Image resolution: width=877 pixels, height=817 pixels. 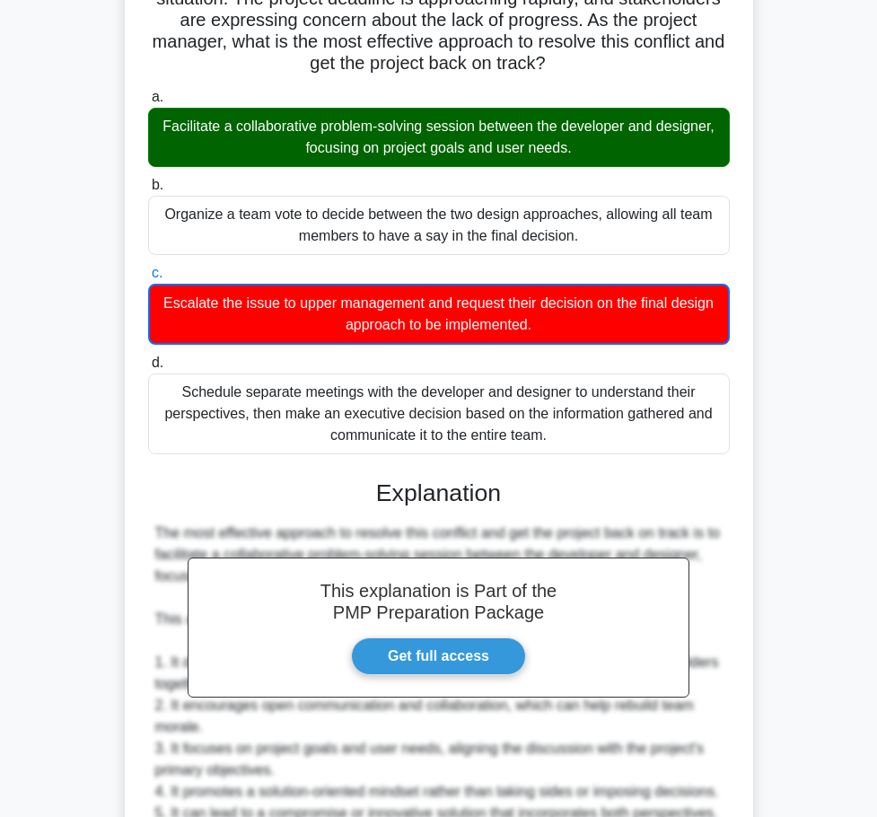 What do you see at coordinates (157, 96) in the screenshot?
I see `span: a.` at bounding box center [157, 96].